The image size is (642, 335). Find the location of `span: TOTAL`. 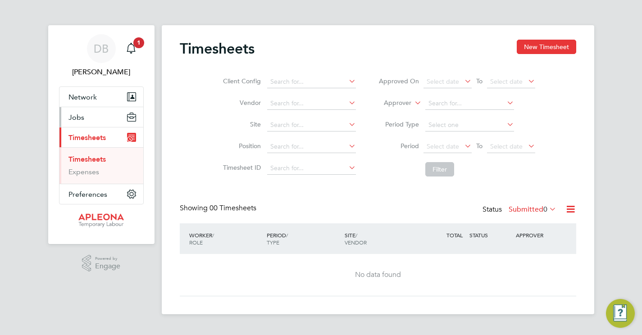

span: TOTAL is located at coordinates (455, 235).